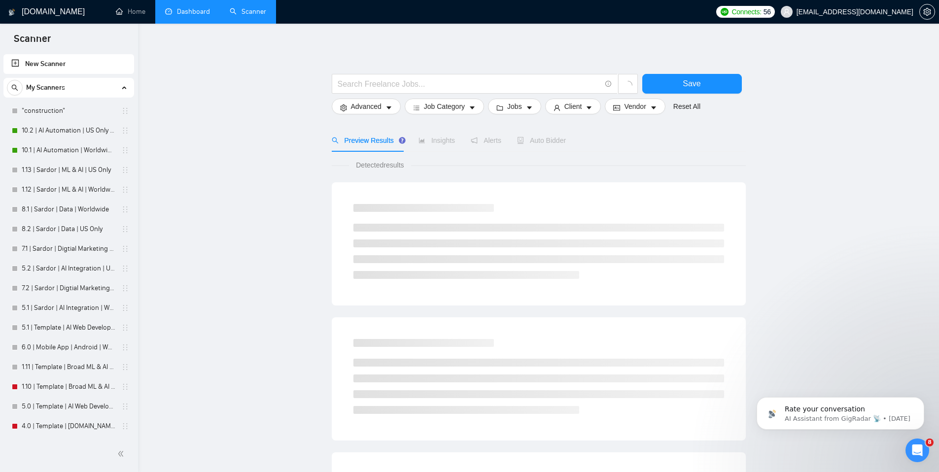 The image size is (939, 472). What do you see at coordinates (12, 12) in the screenshot?
I see `img: logo` at bounding box center [12, 12].